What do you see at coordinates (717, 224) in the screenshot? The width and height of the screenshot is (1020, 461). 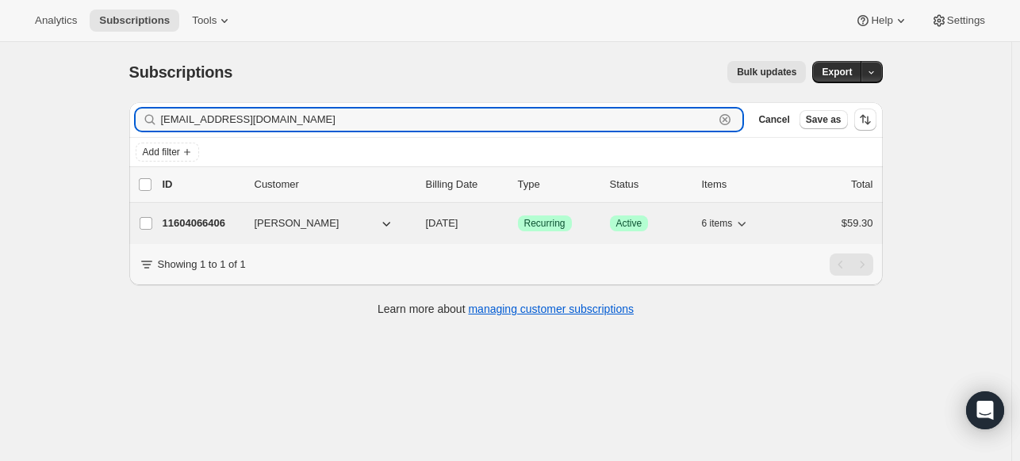 I see `span: 6 items` at bounding box center [717, 224].